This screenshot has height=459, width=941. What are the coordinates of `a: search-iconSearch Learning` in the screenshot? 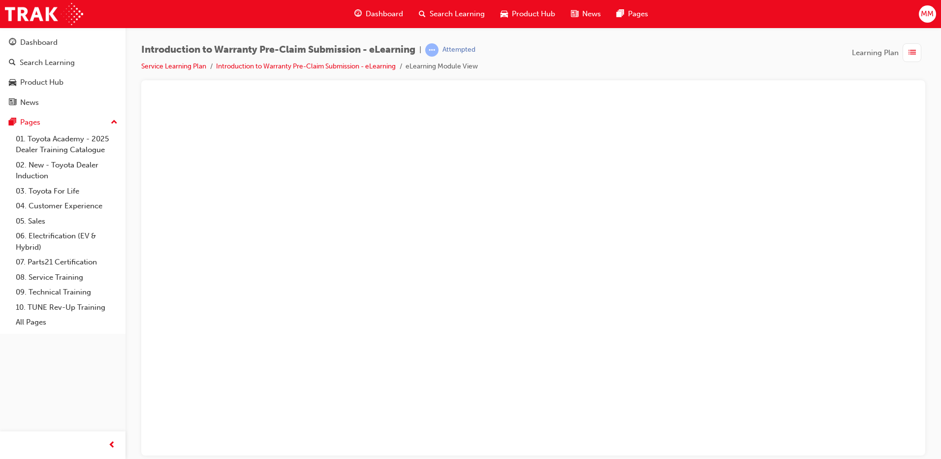 It's located at (452, 14).